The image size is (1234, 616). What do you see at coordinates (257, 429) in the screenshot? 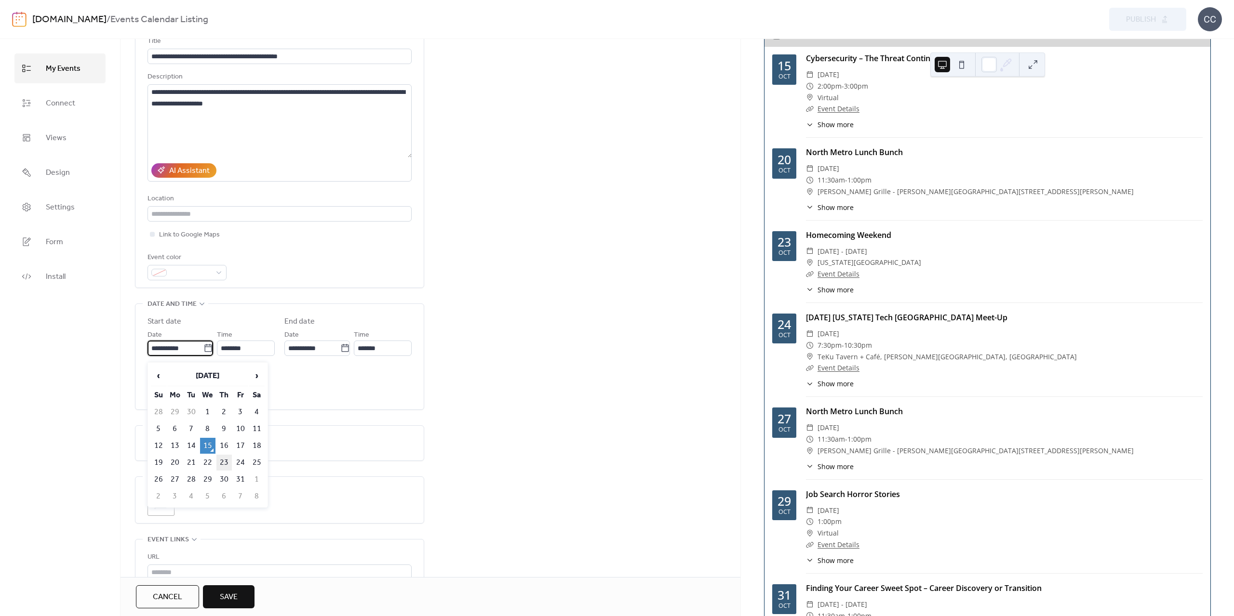
I see `td: 11` at bounding box center [257, 429].